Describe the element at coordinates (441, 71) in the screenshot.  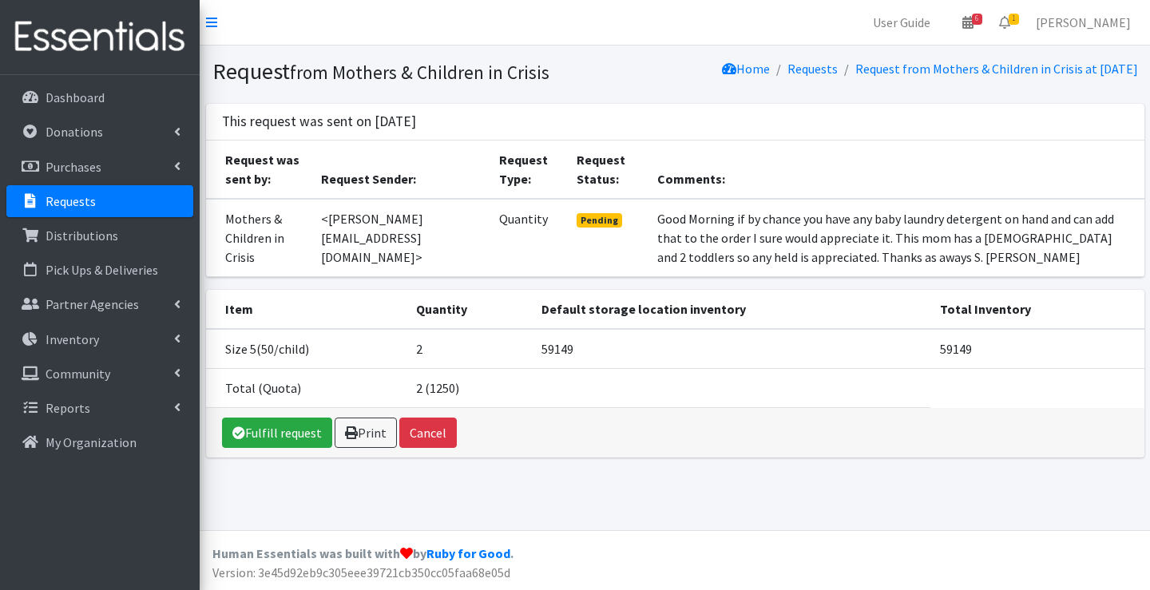
I see `h1: Request` at that location.